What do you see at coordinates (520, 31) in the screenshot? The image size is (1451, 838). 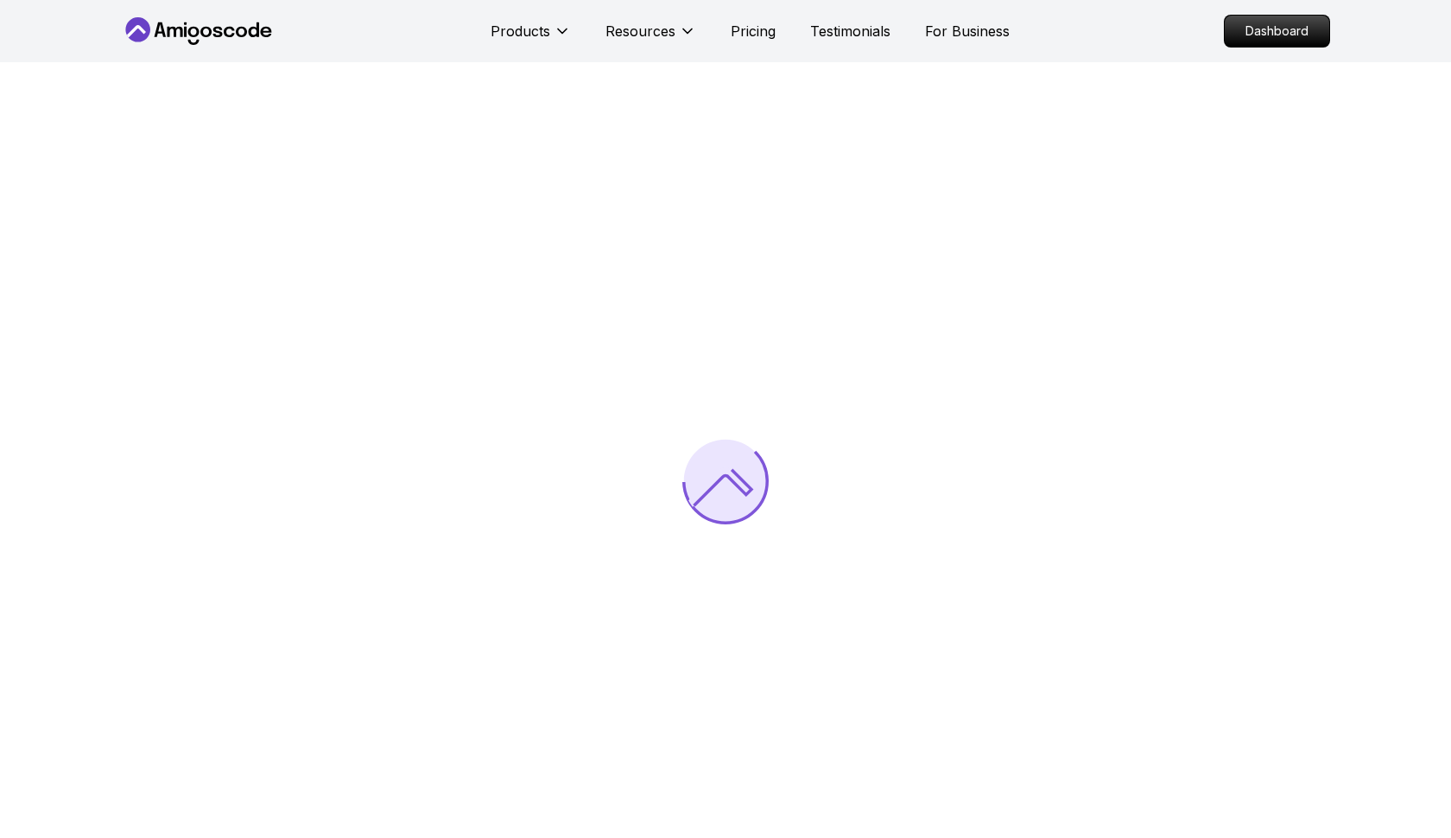 I see `p: Products` at bounding box center [520, 31].